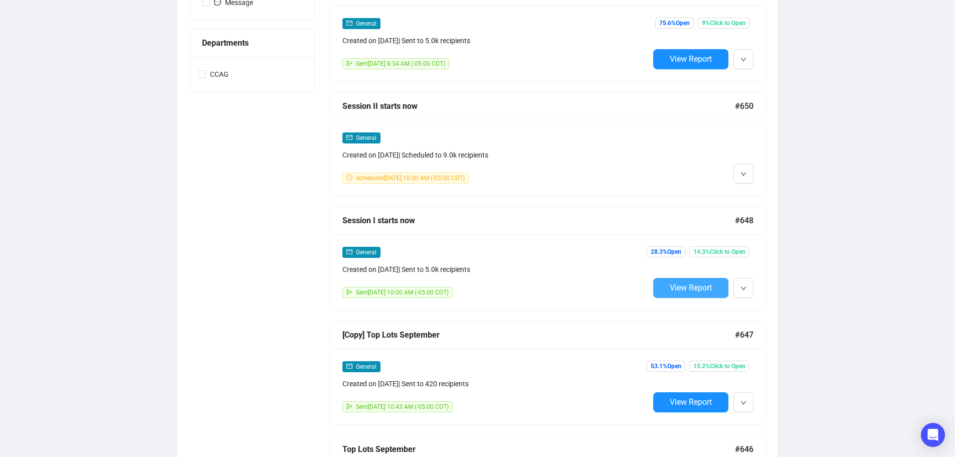  What do you see at coordinates (539, 220) in the screenshot?
I see `div: Session I starts now` at bounding box center [539, 220].